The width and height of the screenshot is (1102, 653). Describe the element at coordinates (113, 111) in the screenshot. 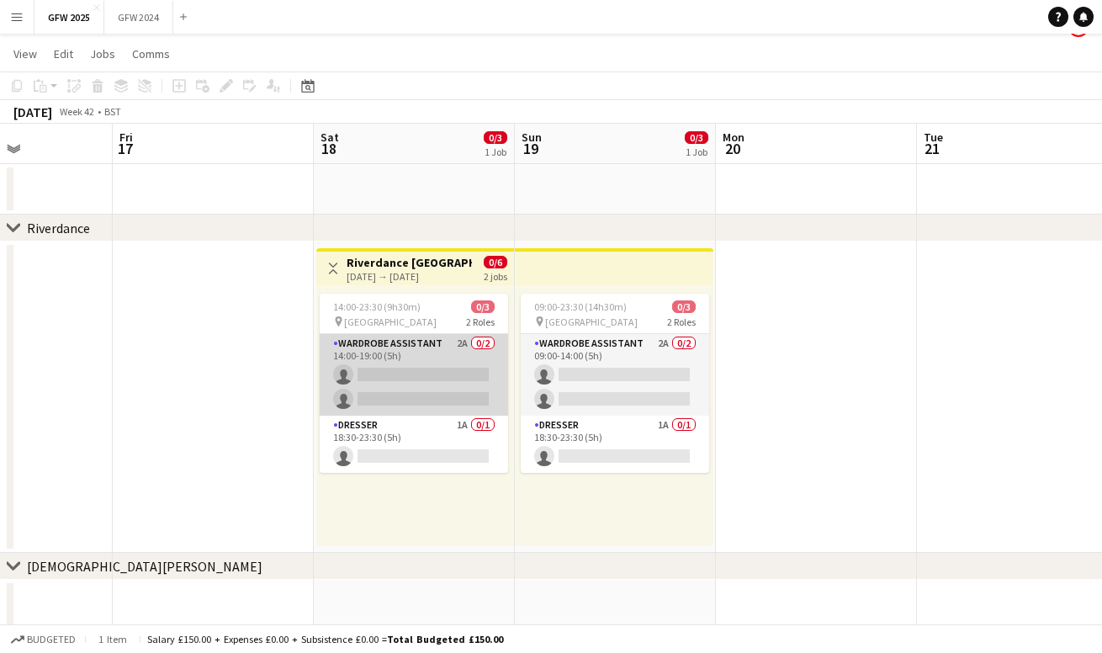

I see `div: BST` at that location.